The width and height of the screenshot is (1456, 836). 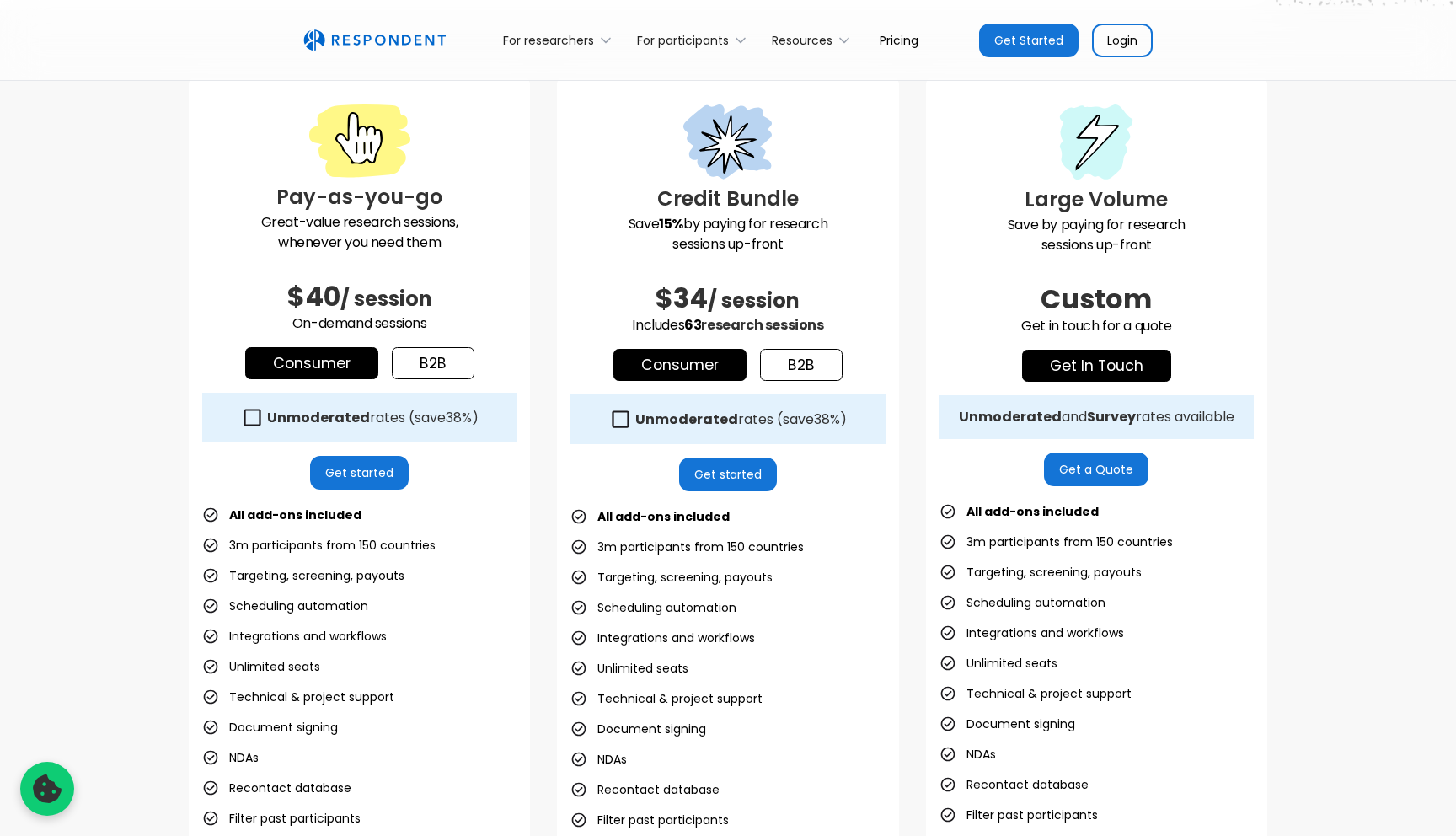 What do you see at coordinates (314, 296) in the screenshot?
I see `span: $40` at bounding box center [314, 296].